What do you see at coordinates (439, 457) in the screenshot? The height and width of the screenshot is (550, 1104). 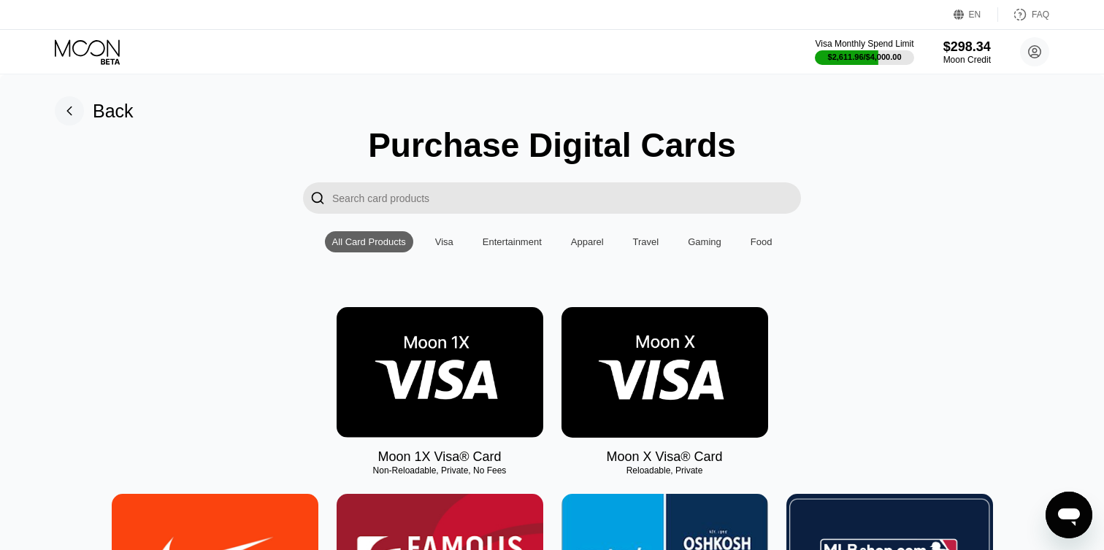 I see `div: Moon 1X Visa® Card` at bounding box center [439, 457].